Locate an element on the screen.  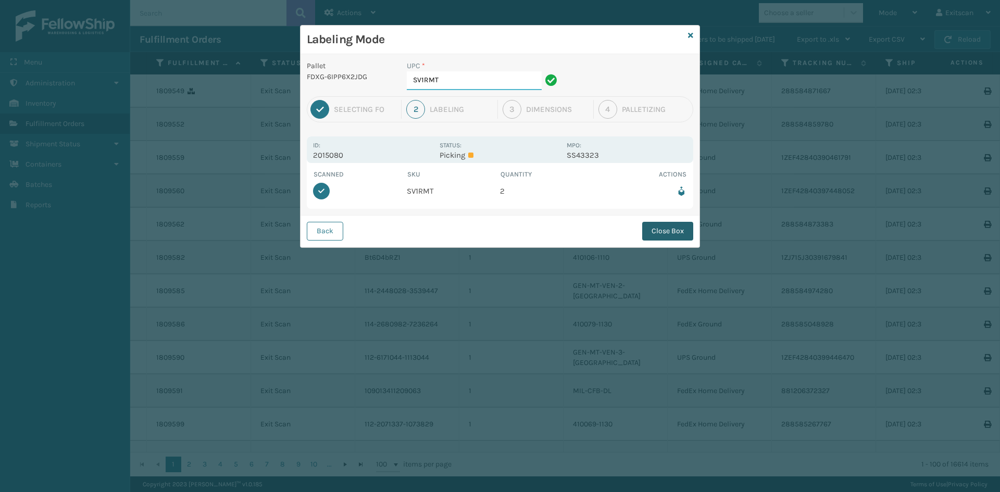
p: 2015080 is located at coordinates (373, 155).